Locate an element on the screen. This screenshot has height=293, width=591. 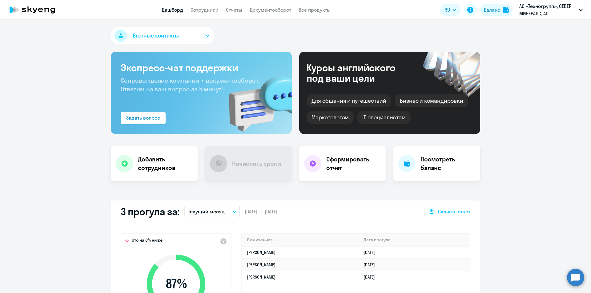
div: Бизнес и командировки is located at coordinates (431, 101).